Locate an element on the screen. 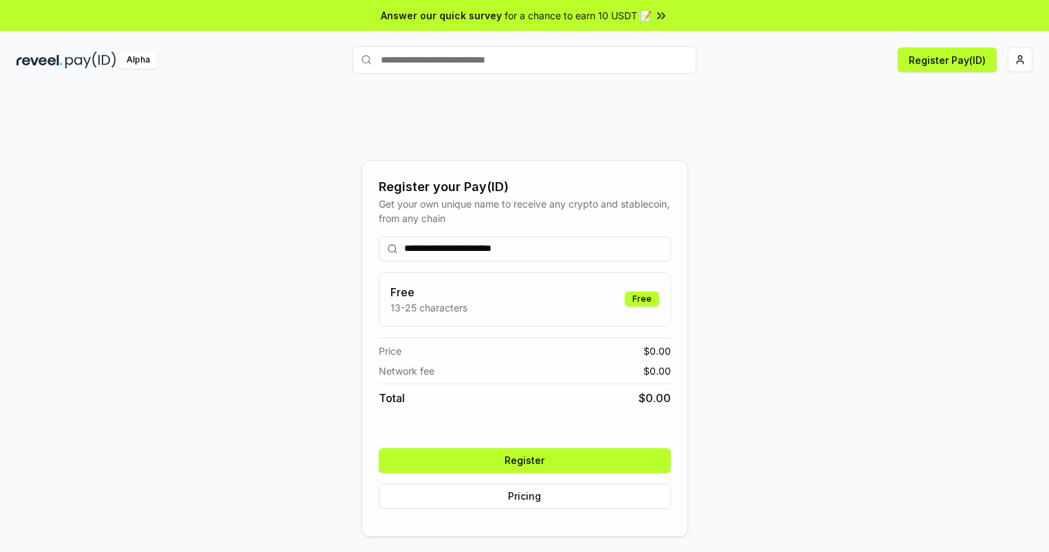 Image resolution: width=1049 pixels, height=552 pixels. div: Get your own unique name to receive any crypto and stablecoin, from any chain is located at coordinates (525, 211).